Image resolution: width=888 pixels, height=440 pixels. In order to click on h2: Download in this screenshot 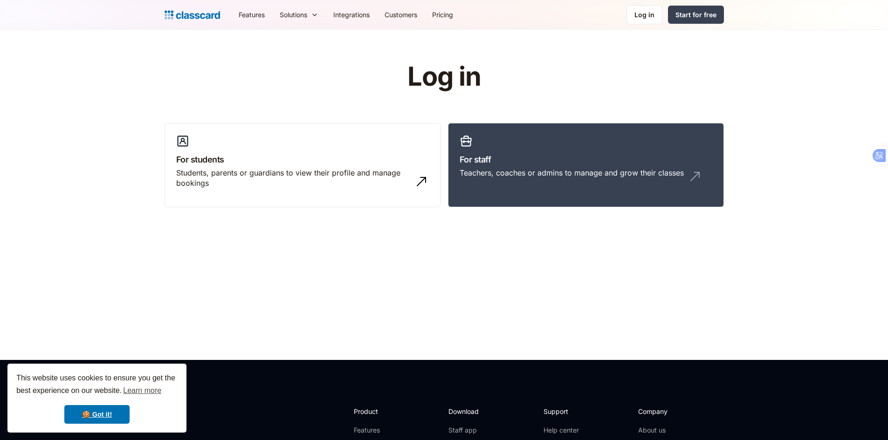, I will do `click(467, 412)`.